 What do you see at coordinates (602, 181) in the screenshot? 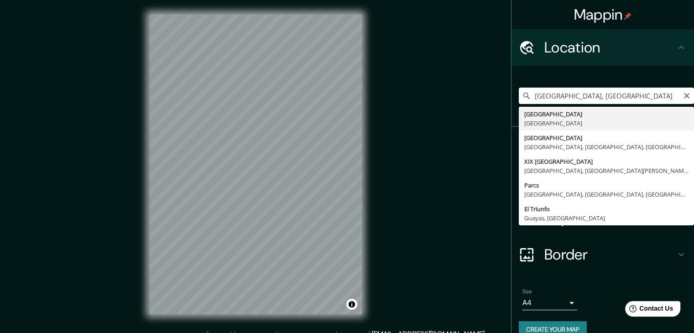
I see `div: Style` at bounding box center [602, 181].